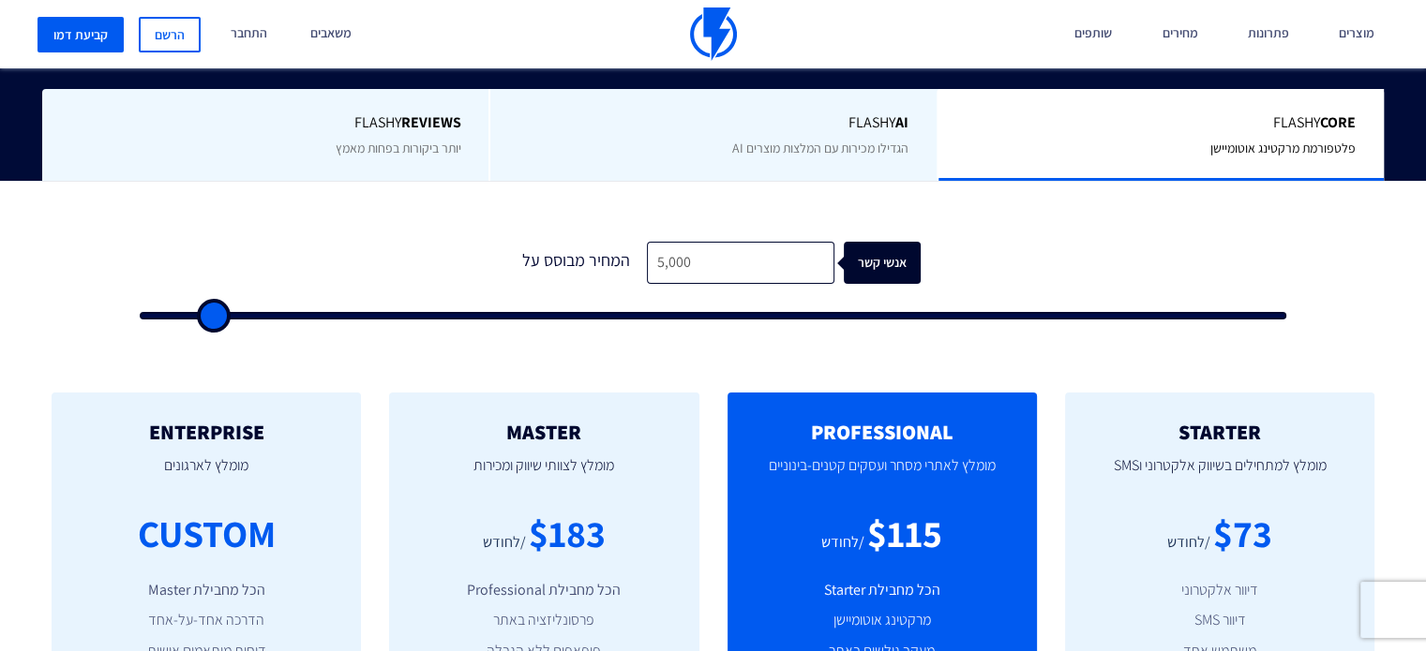 This screenshot has height=651, width=1426. I want to click on a: קביעת דמו, so click(81, 35).